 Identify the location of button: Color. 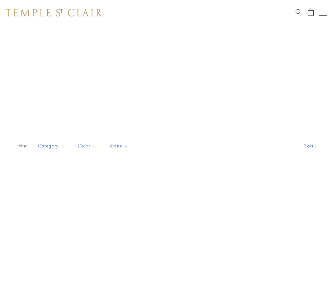
(87, 146).